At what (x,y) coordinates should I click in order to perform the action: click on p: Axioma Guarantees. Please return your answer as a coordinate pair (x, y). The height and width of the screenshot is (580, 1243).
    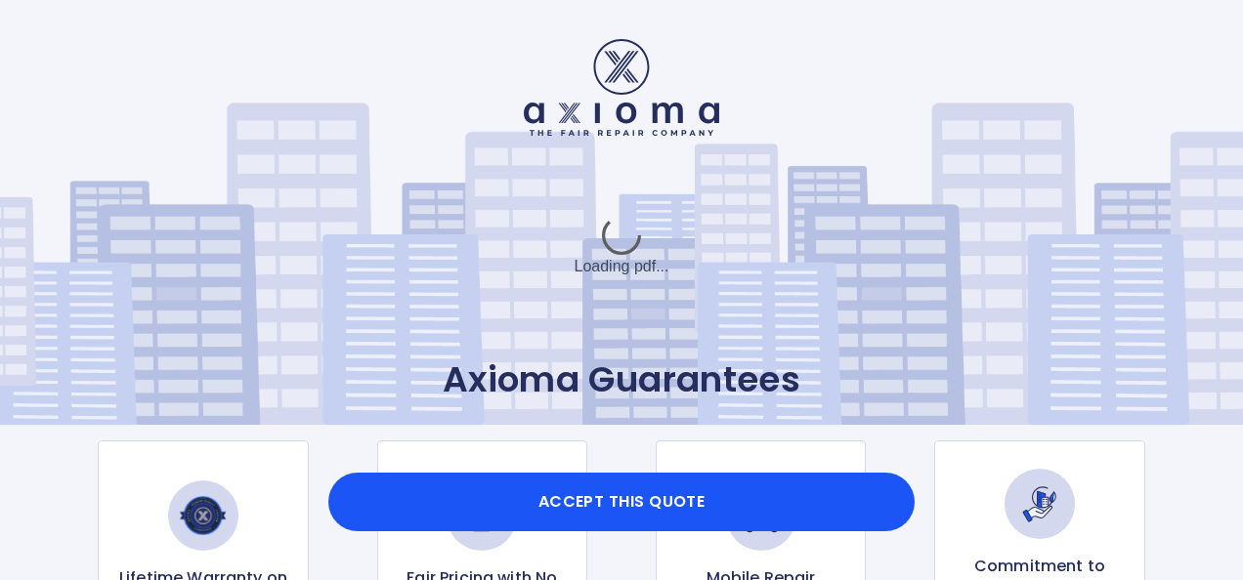
    Looking at the image, I should click on (621, 380).